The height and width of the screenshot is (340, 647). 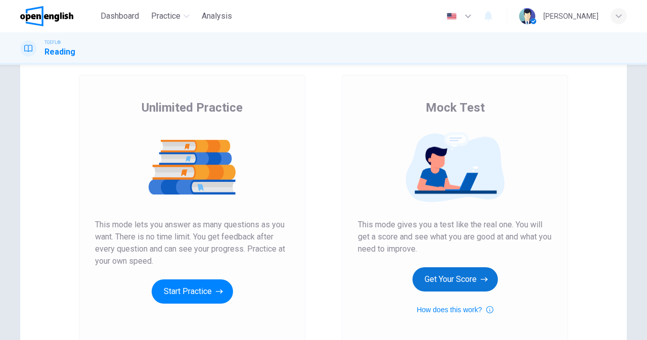 I want to click on span: Mock Test, so click(x=455, y=108).